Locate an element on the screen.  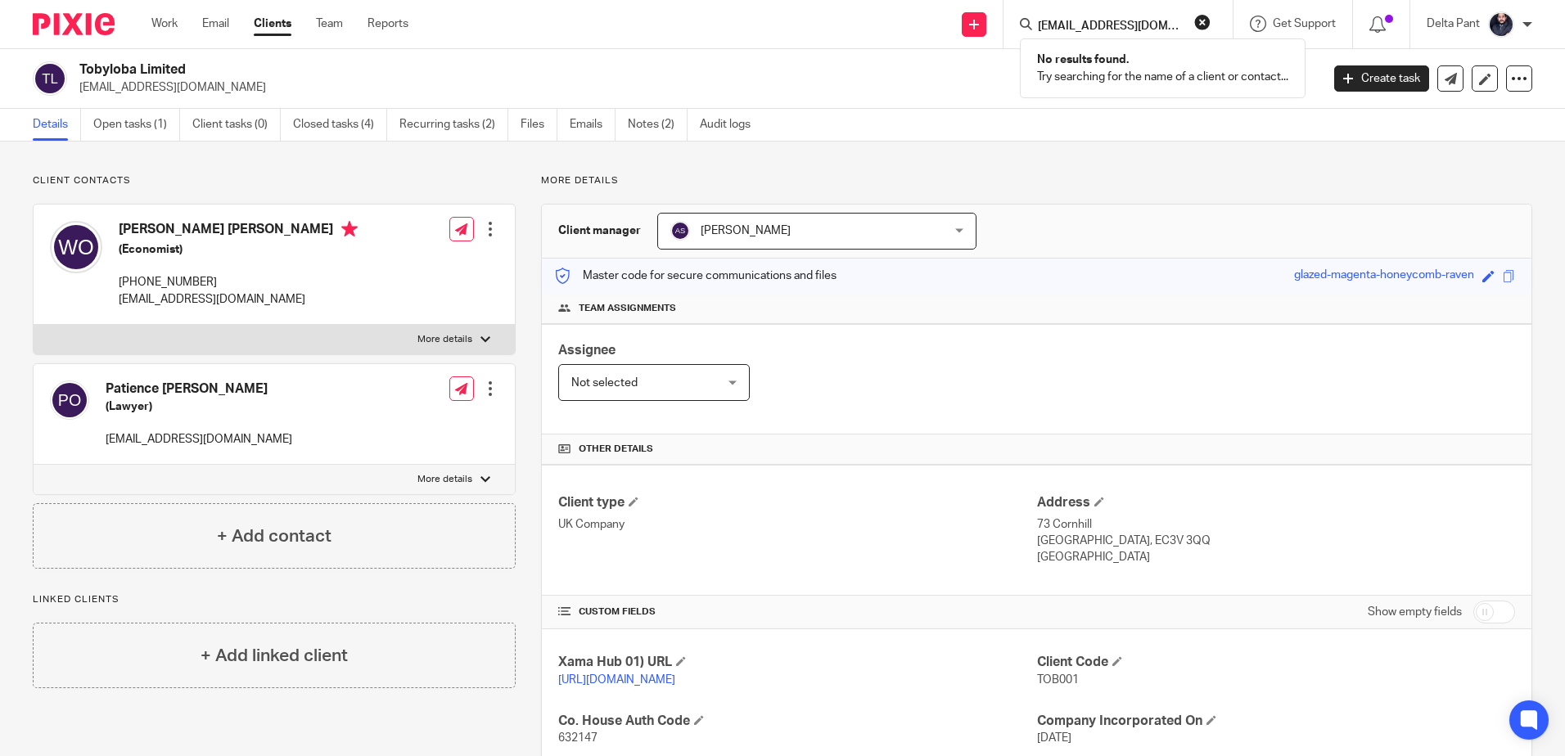
p: 73 Cornhill is located at coordinates (1276, 525).